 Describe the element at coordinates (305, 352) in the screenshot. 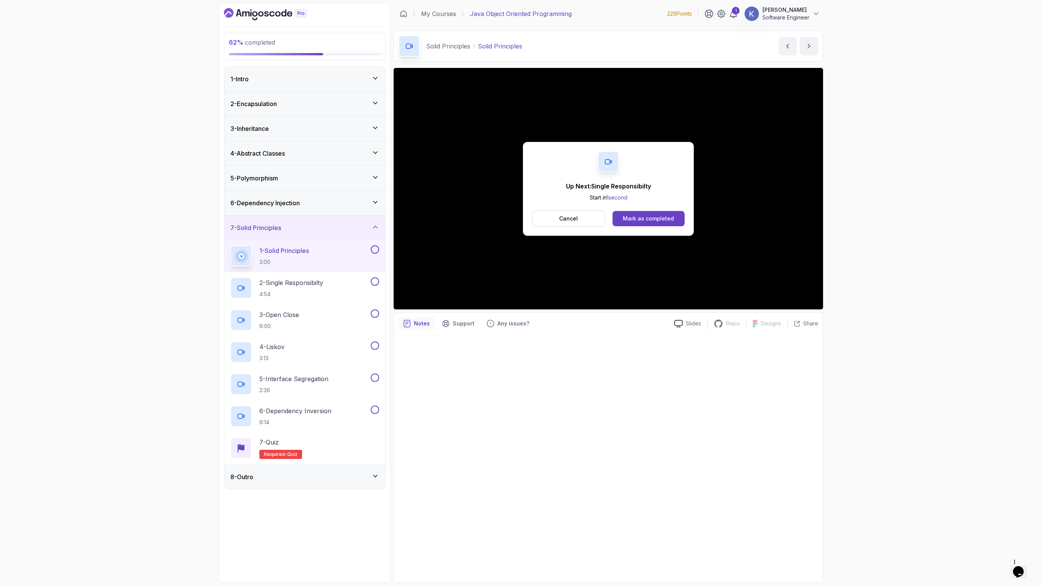

I see `button: 4-Liskov3:13` at that location.